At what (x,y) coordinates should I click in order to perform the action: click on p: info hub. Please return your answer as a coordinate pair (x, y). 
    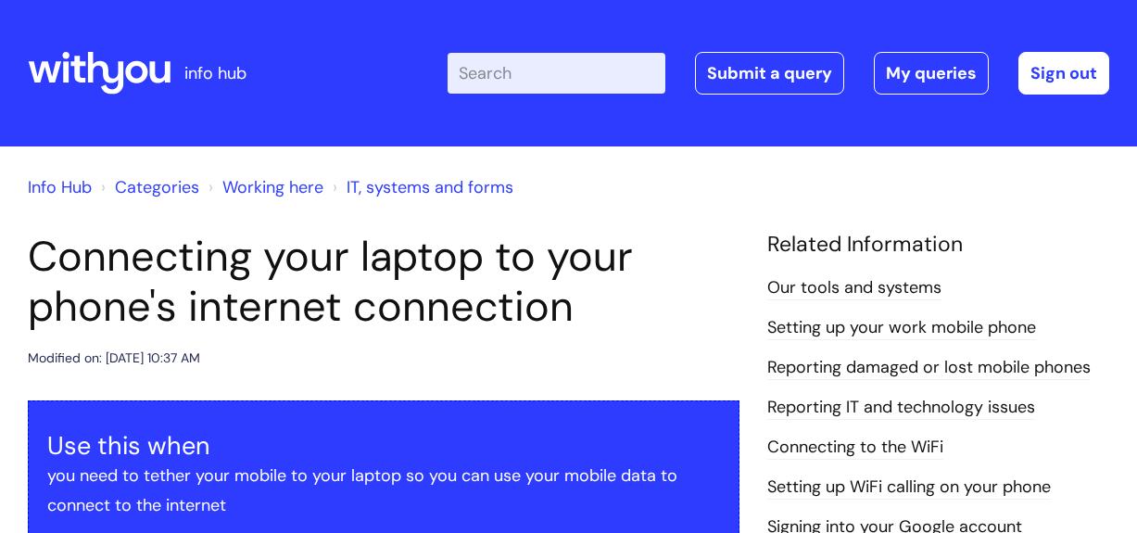
    Looking at the image, I should click on (215, 73).